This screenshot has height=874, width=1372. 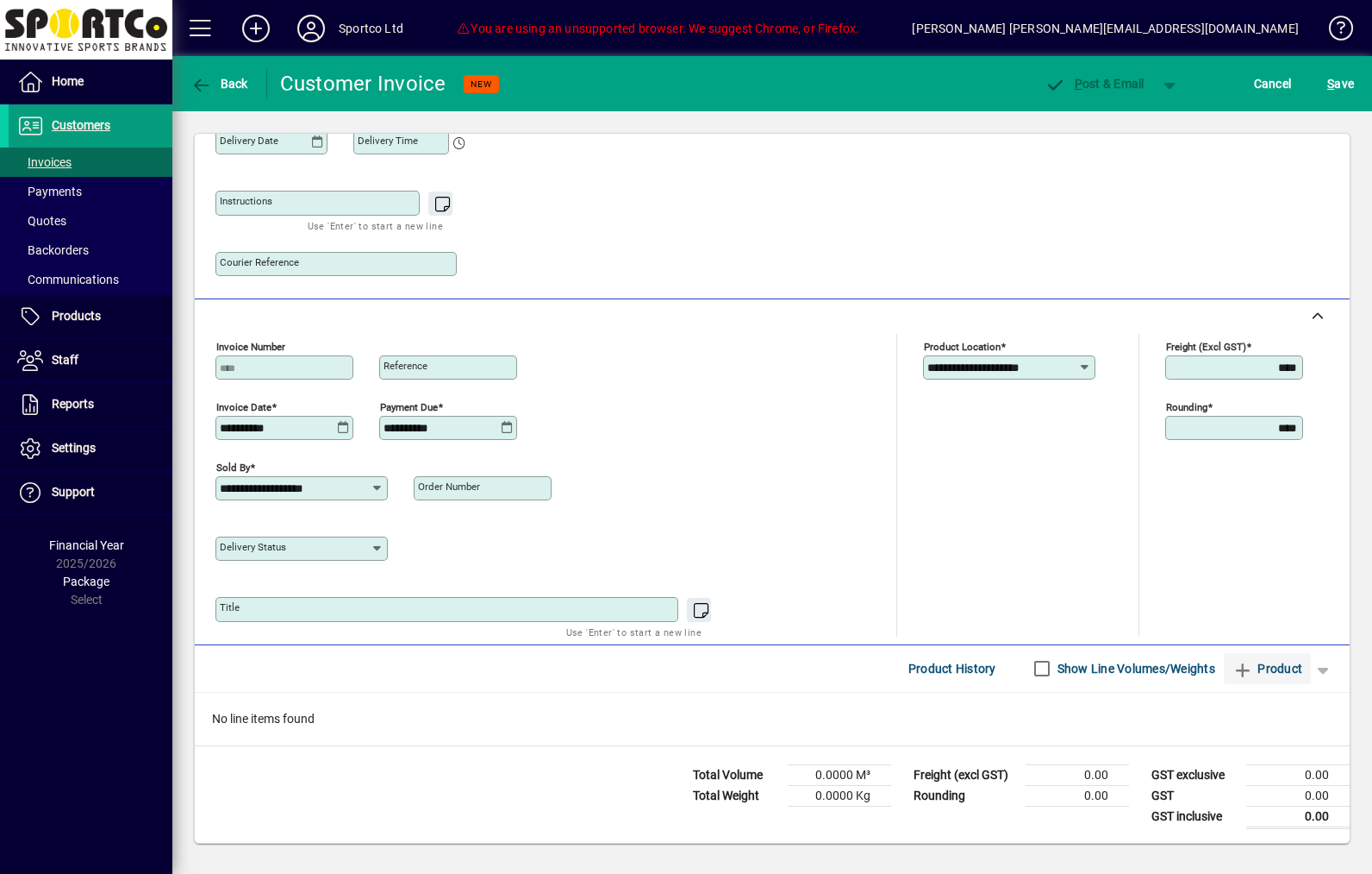 I want to click on button: Add, so click(x=256, y=28).